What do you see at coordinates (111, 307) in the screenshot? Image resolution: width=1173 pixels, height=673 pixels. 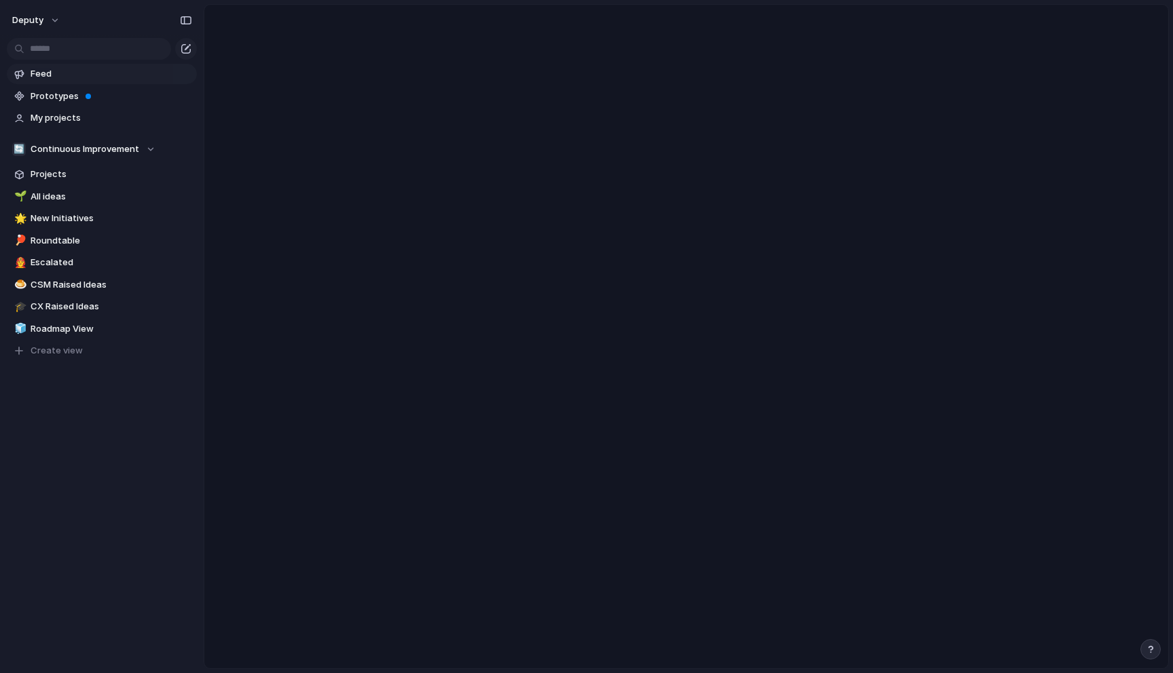 I see `span: CX Raised Ideas` at bounding box center [111, 307].